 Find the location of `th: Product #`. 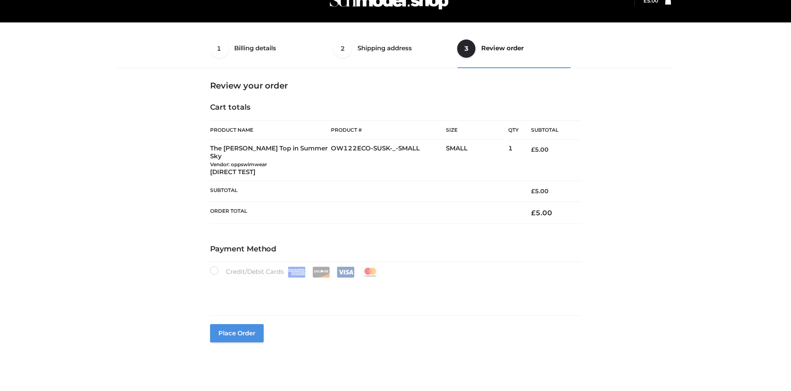

th: Product # is located at coordinates (388, 130).